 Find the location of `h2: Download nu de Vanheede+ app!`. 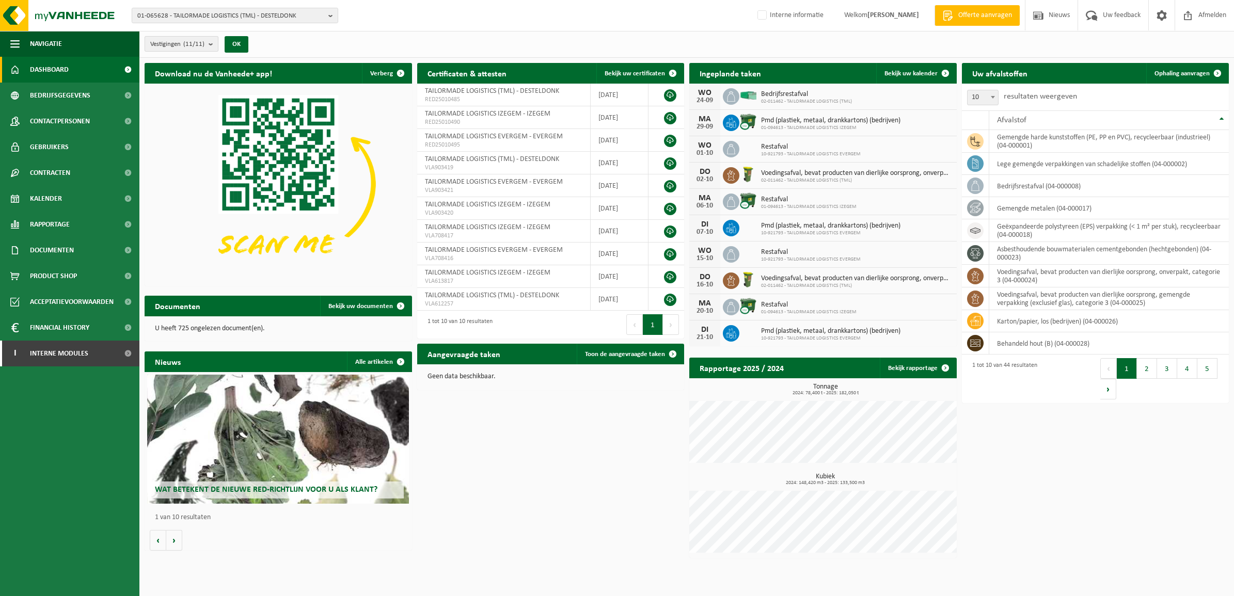

h2: Download nu de Vanheede+ app! is located at coordinates (213, 73).